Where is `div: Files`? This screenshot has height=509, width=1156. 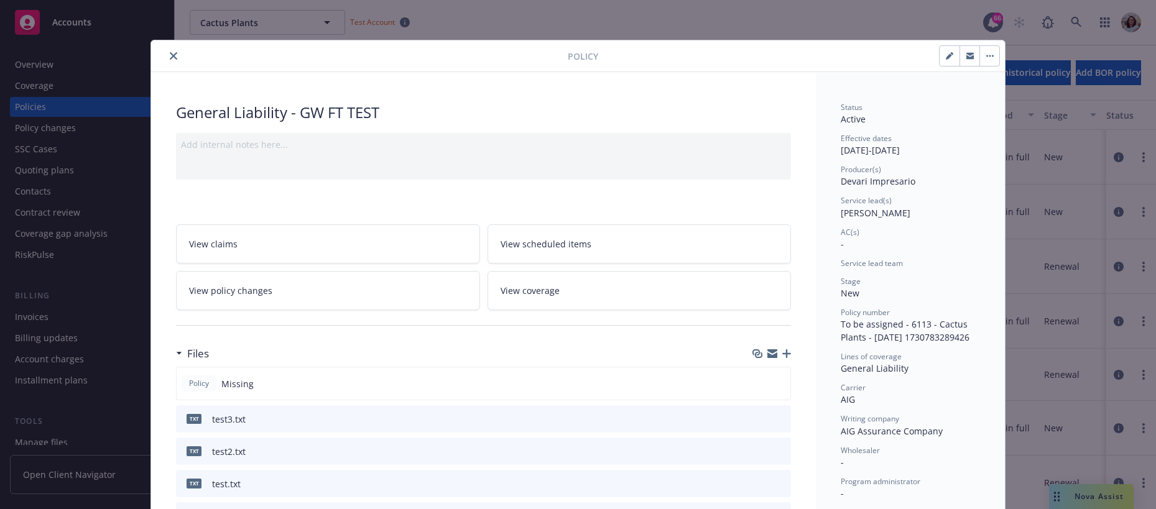 div: Files is located at coordinates (192, 354).